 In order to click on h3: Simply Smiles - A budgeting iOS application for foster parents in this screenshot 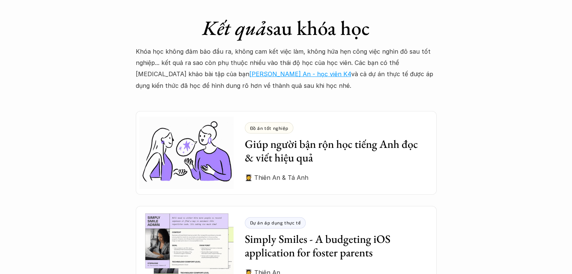, I will do `click(335, 246)`.